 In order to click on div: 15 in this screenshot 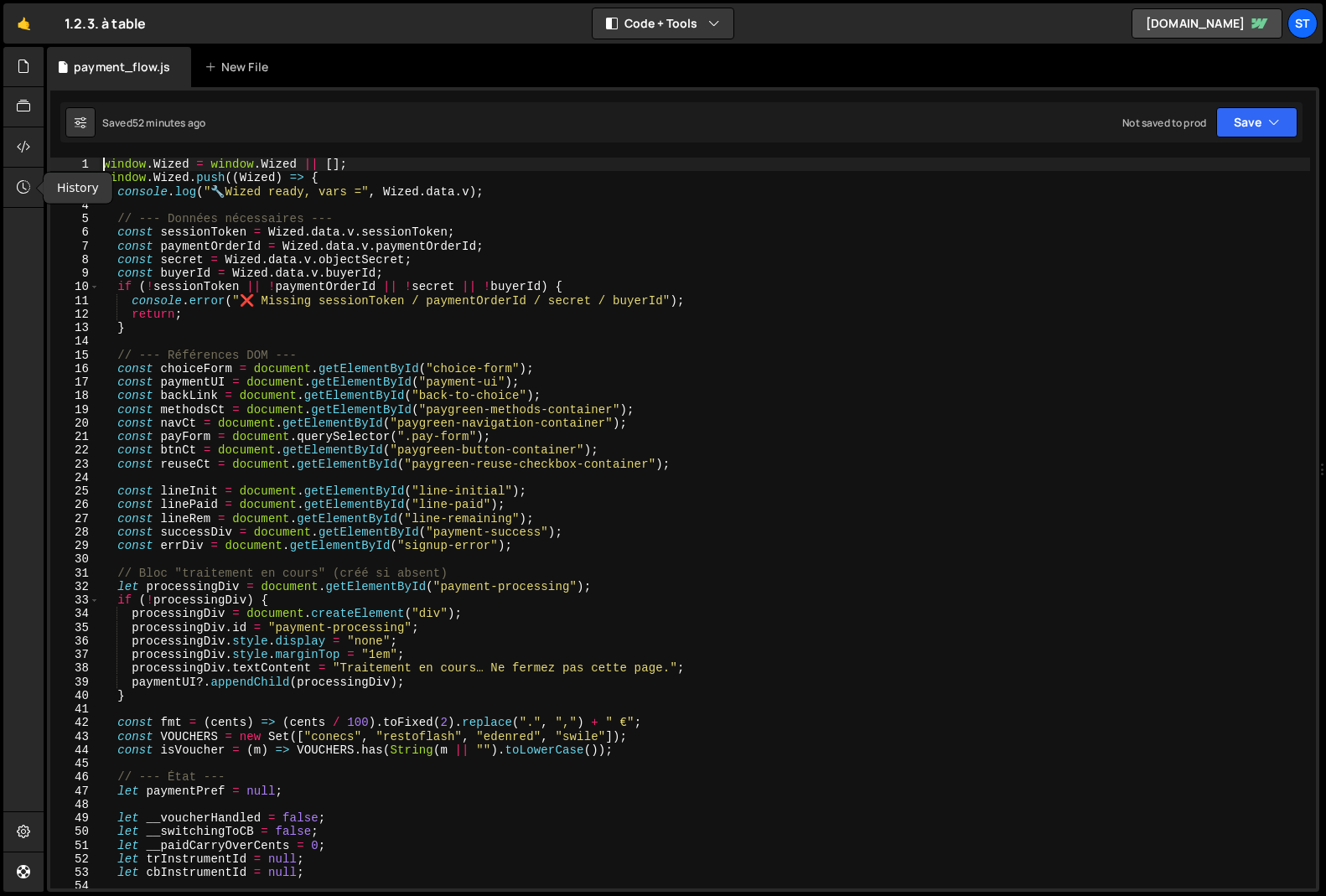, I will do `click(74, 355)`.